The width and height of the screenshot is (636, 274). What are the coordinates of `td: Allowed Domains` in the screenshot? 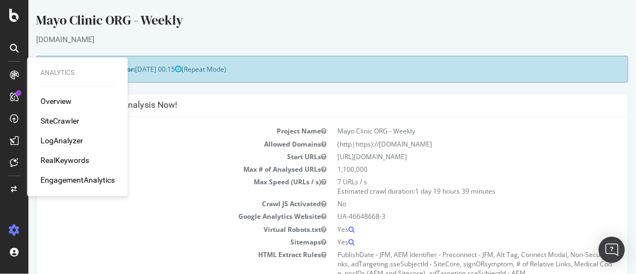 It's located at (160, 144).